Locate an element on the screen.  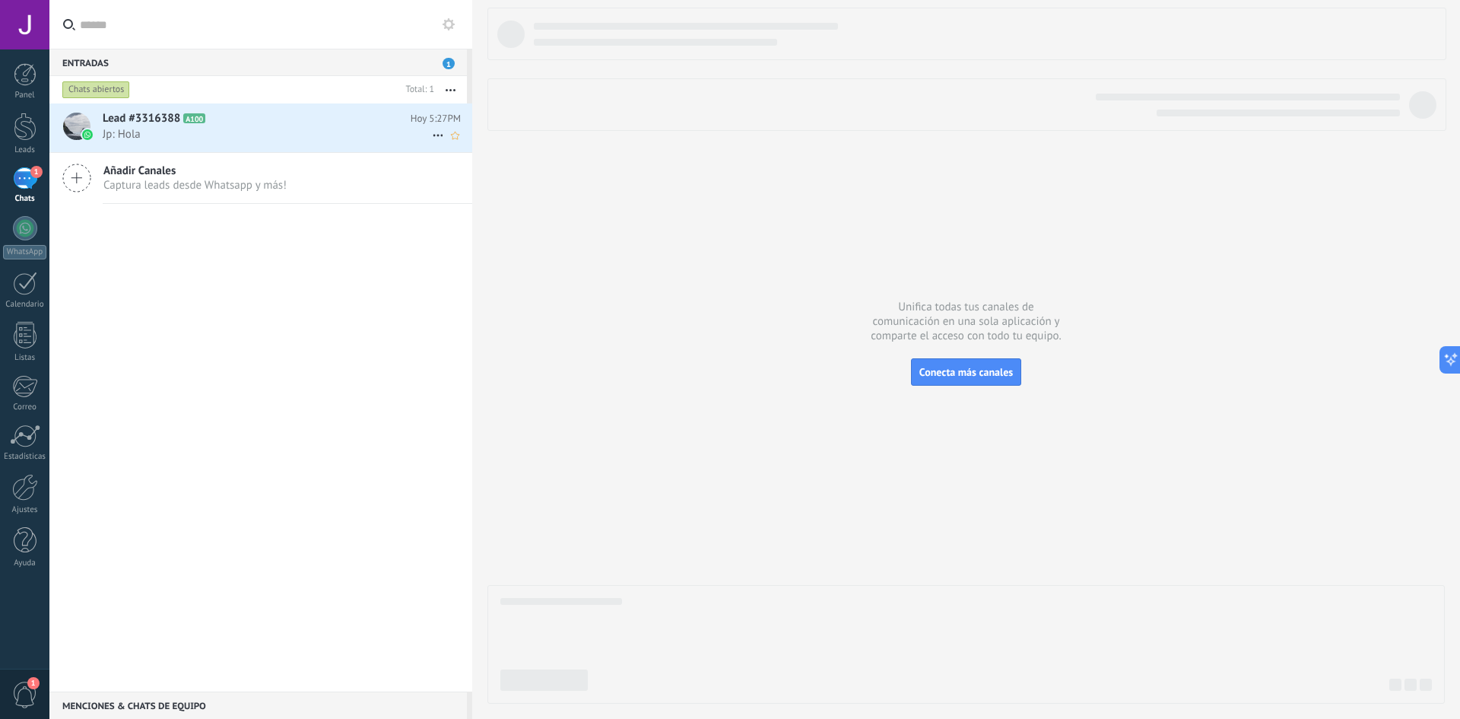
div: Entradas is located at coordinates (258, 62).